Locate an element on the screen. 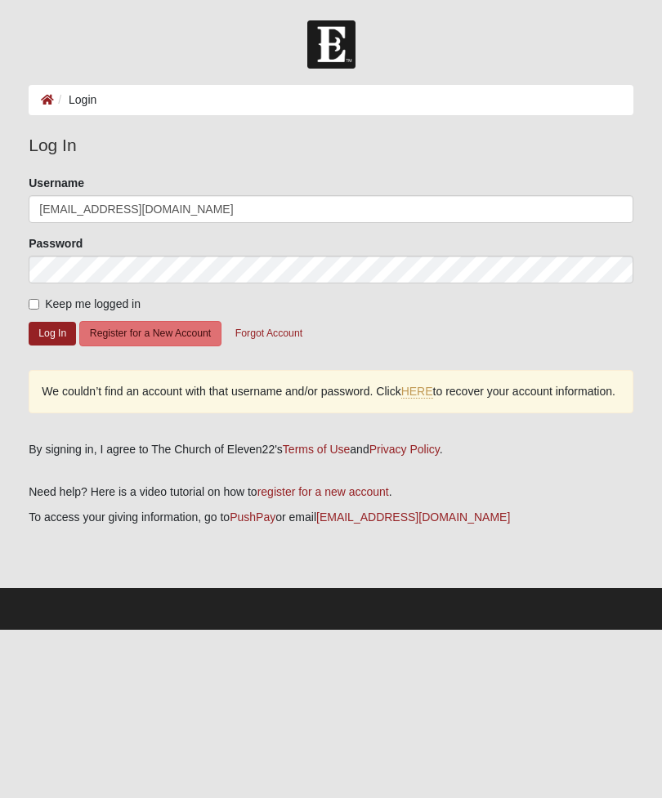 The image size is (662, 798). a: Terms of Use is located at coordinates (316, 449).